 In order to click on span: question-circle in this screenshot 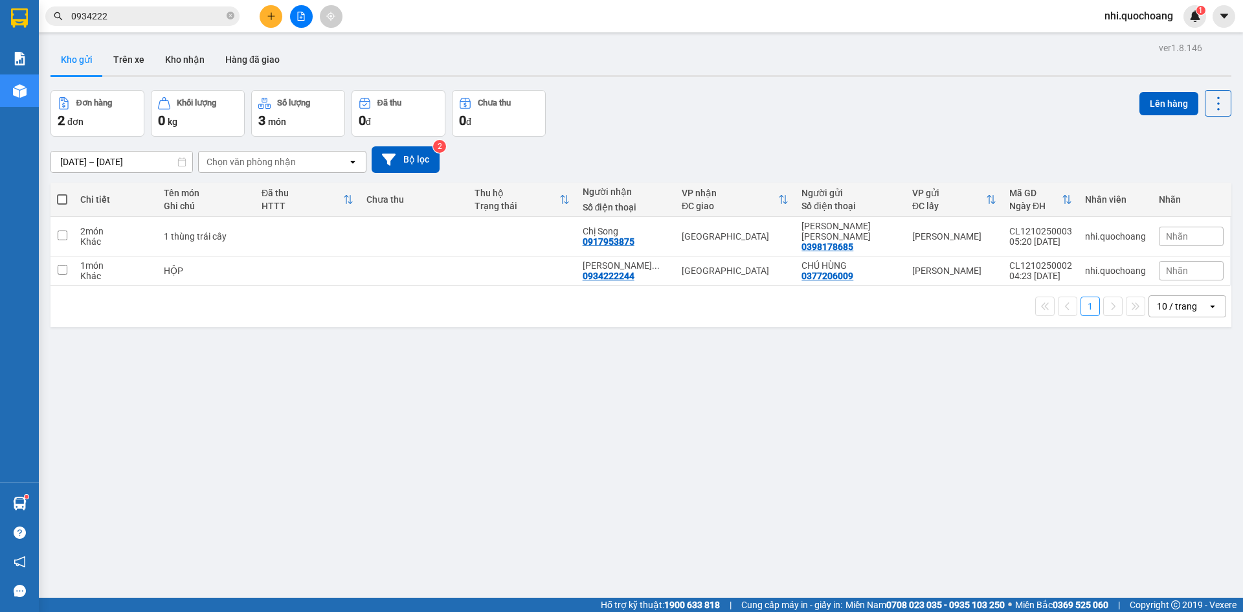, I will do `click(19, 532)`.